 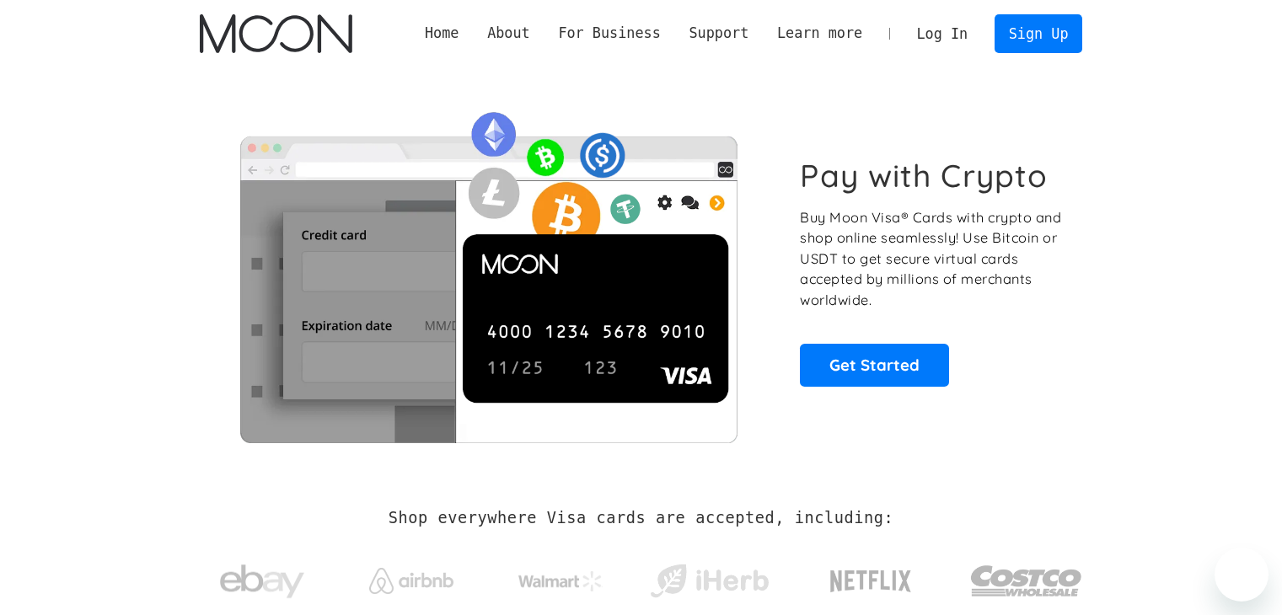 What do you see at coordinates (709, 581) in the screenshot?
I see `img: iHerb` at bounding box center [709, 581].